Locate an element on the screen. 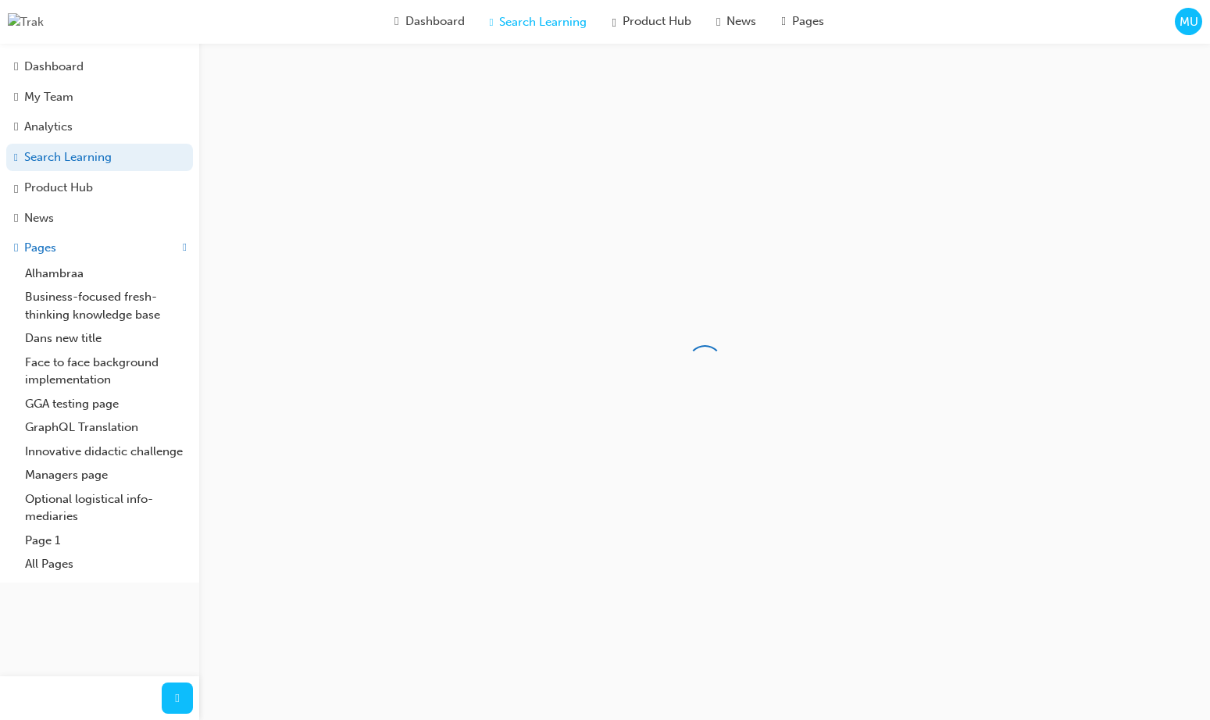  a: Alhambraa is located at coordinates (105, 273).